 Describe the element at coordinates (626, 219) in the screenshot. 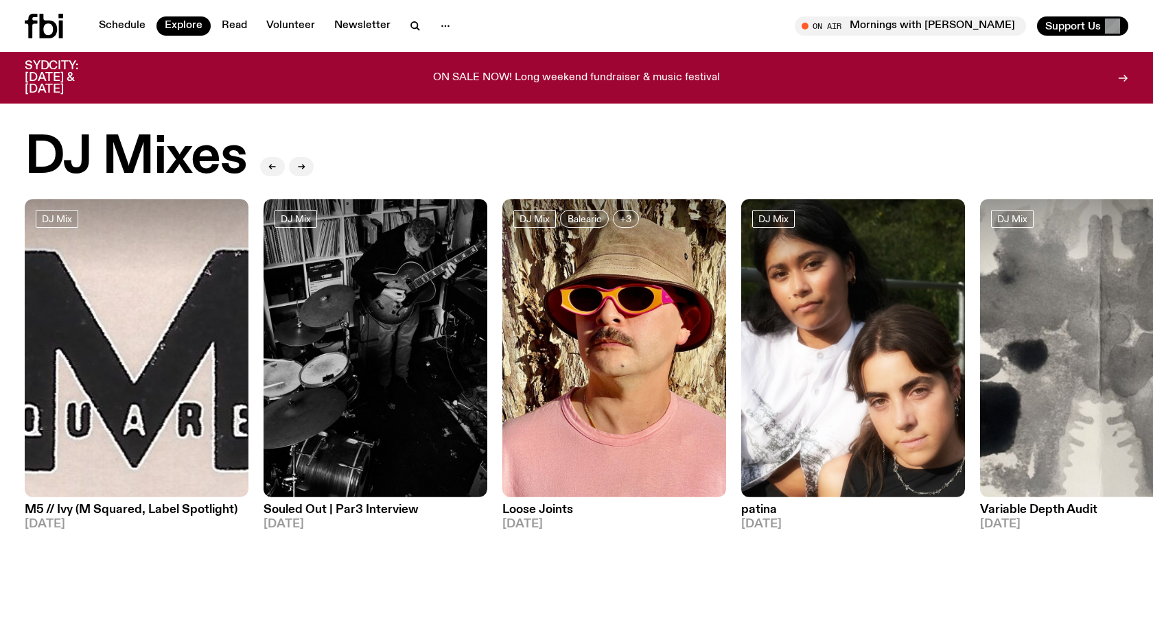

I see `button: +3` at that location.